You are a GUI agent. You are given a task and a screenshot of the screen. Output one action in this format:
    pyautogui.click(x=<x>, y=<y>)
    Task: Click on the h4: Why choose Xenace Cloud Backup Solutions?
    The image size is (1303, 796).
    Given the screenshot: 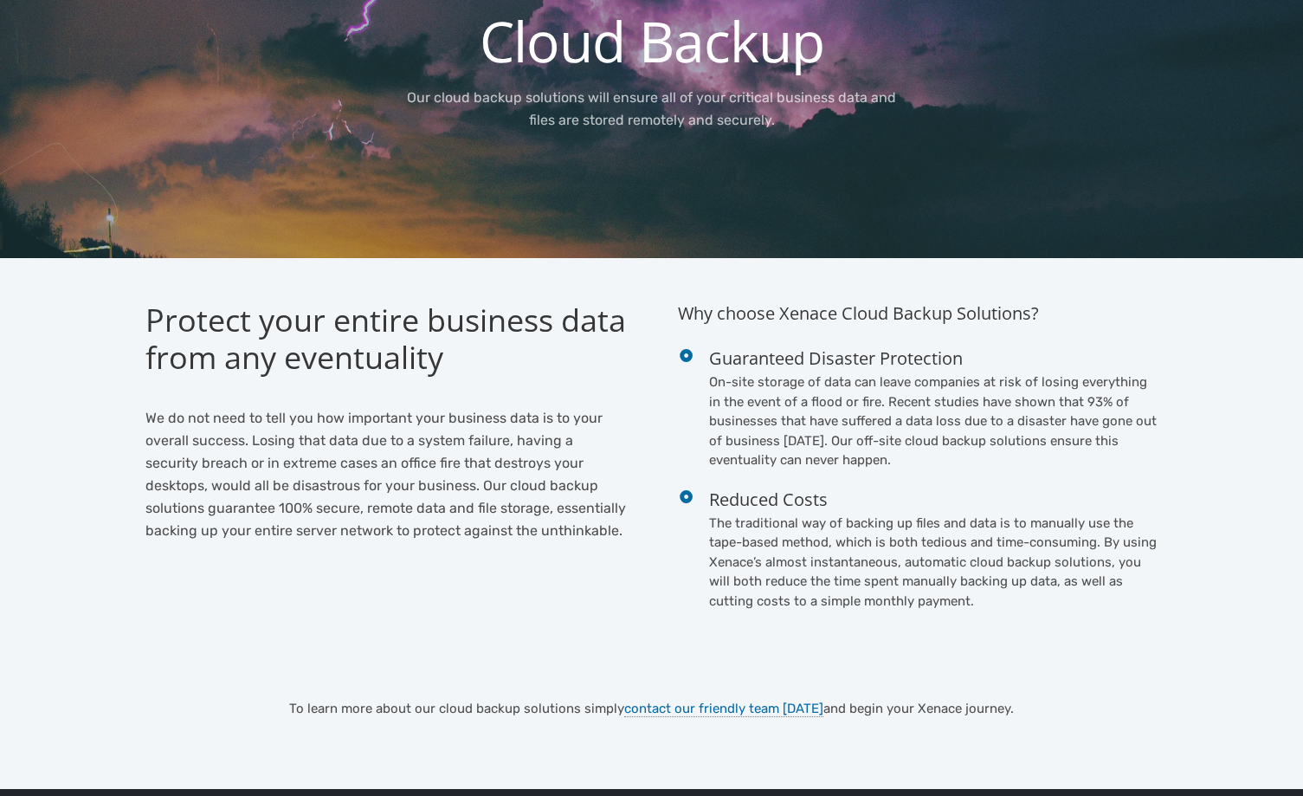 What is the action you would take?
    pyautogui.click(x=918, y=324)
    